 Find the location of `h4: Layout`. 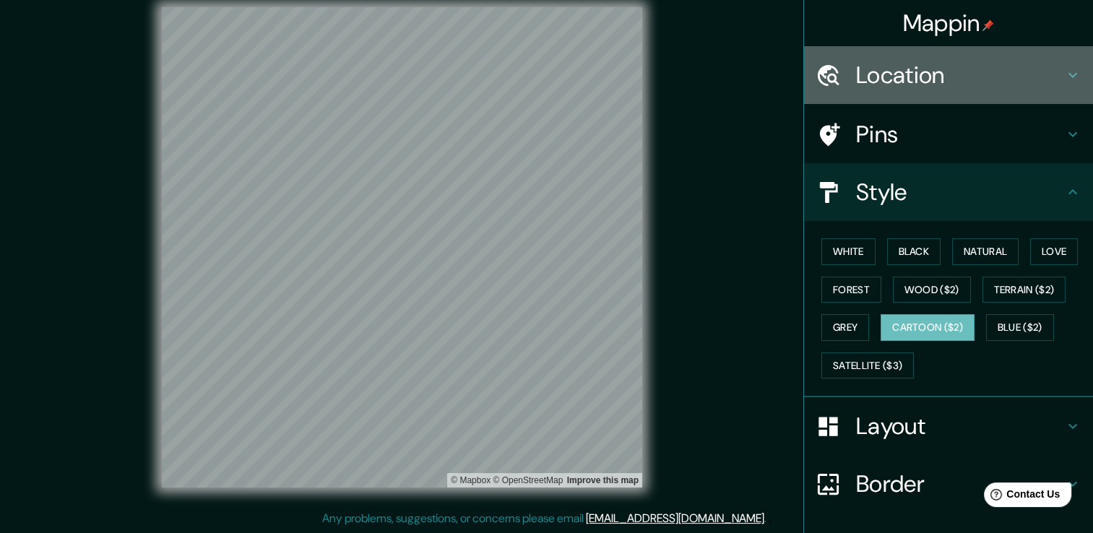

h4: Layout is located at coordinates (960, 426).